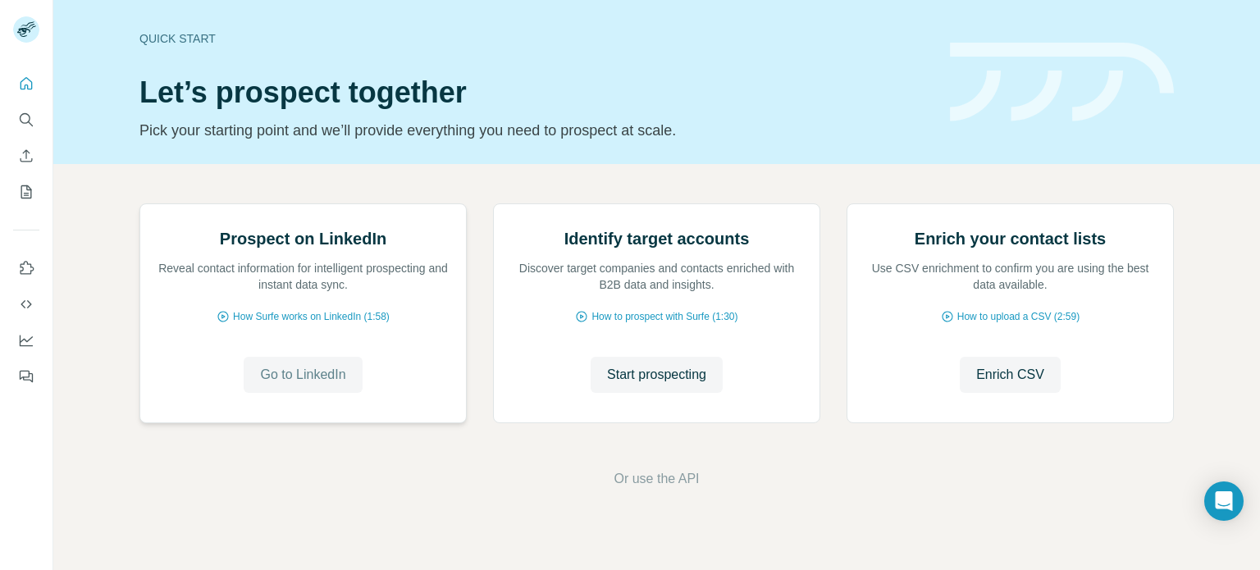 The width and height of the screenshot is (1260, 570). What do you see at coordinates (303, 239) in the screenshot?
I see `h2: Prospect on LinkedIn` at bounding box center [303, 239].